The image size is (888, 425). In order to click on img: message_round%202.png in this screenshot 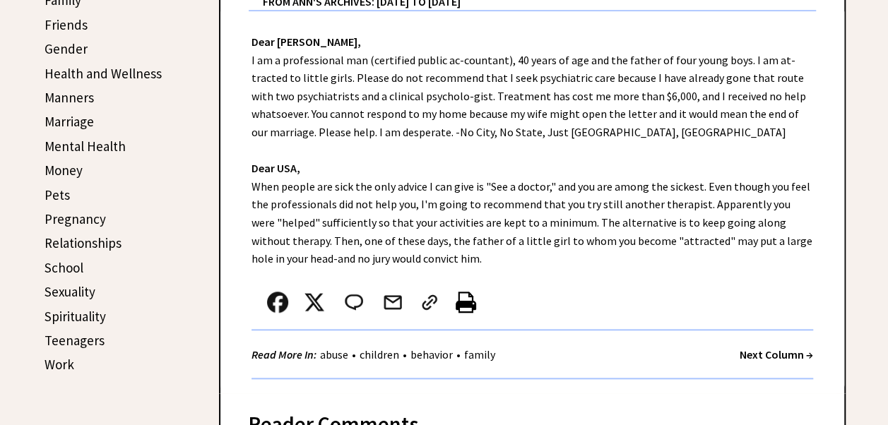, I will do `click(354, 302)`.